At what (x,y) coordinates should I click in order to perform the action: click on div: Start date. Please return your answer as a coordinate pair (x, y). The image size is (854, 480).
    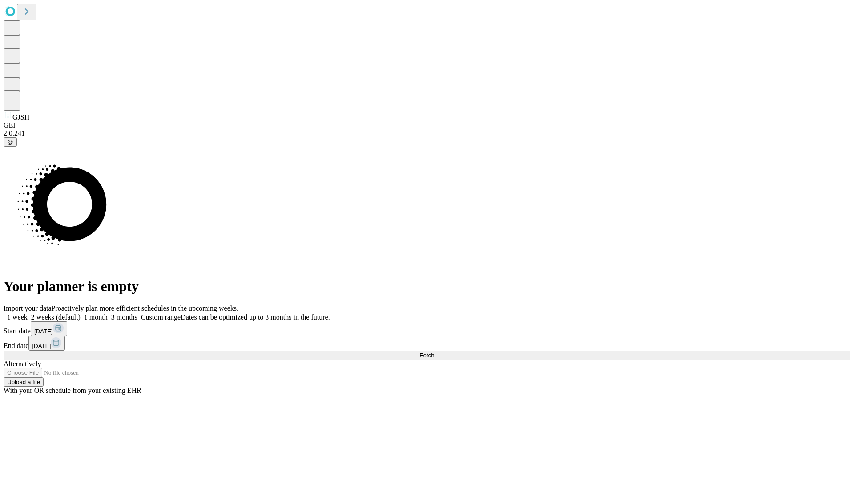
    Looking at the image, I should click on (427, 329).